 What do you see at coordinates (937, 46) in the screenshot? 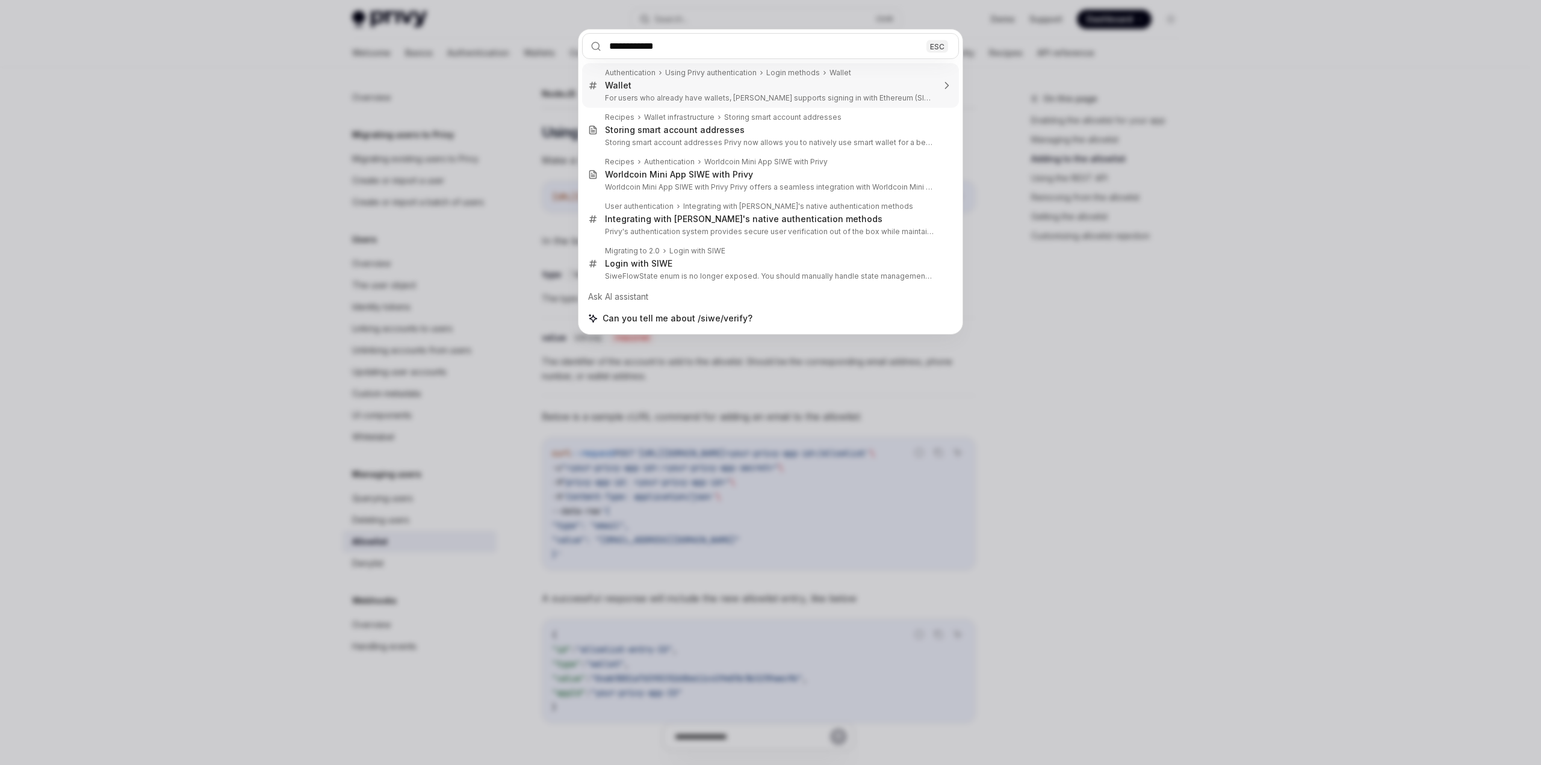
I see `div: ESC` at bounding box center [937, 46].